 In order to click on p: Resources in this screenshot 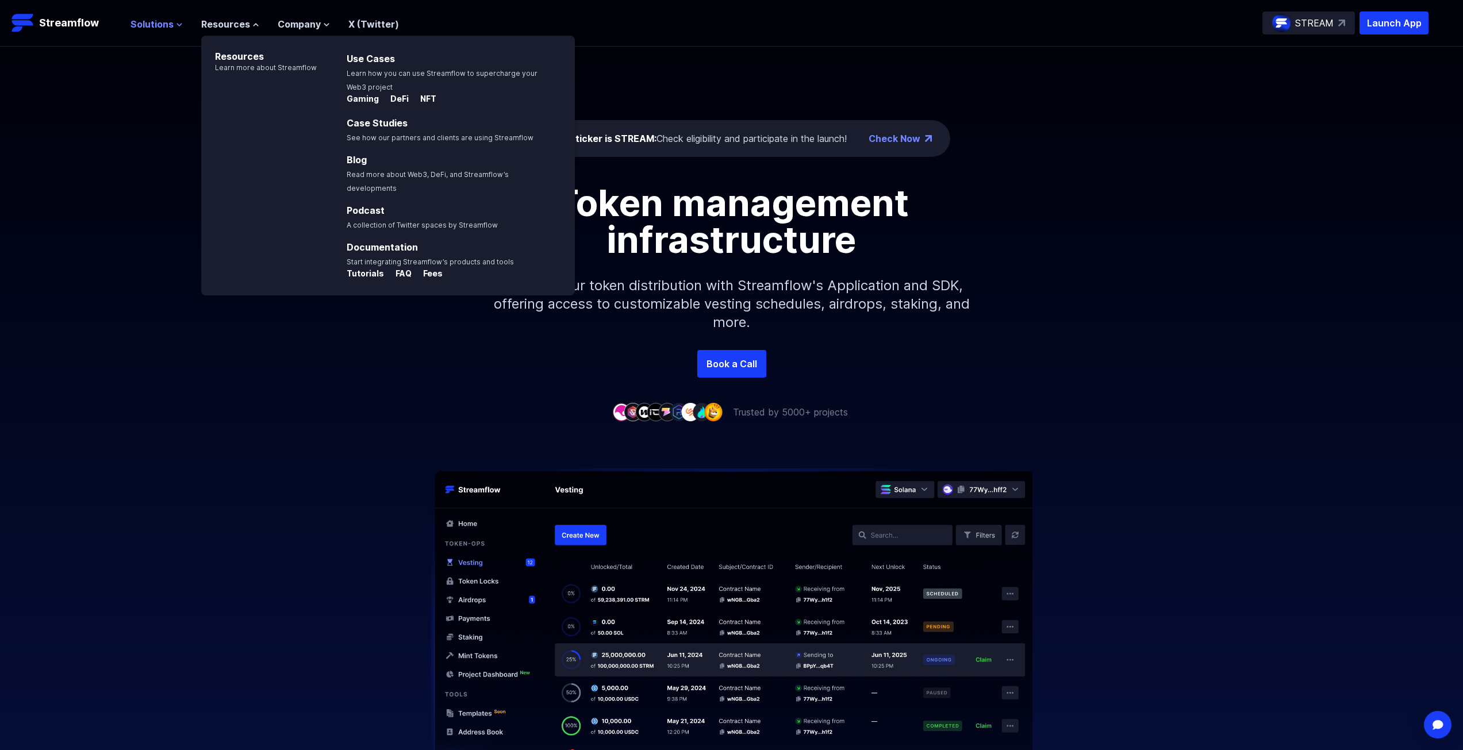, I will do `click(259, 49)`.